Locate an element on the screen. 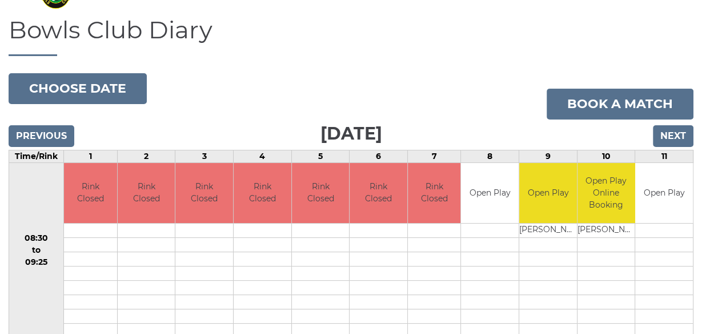 The width and height of the screenshot is (702, 334). h1: Bowls Club Diary is located at coordinates (351, 36).